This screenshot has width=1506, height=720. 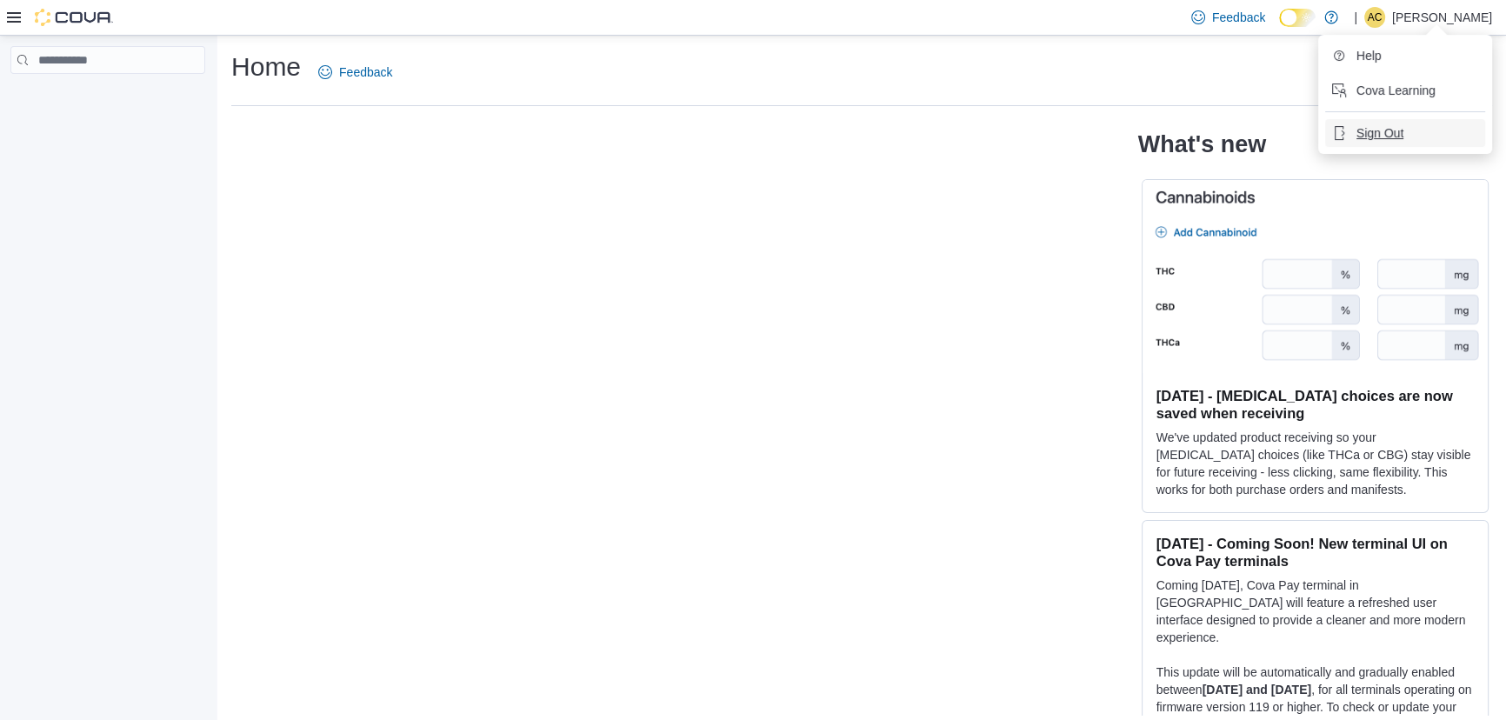 I want to click on span: Sign Out, so click(x=1380, y=133).